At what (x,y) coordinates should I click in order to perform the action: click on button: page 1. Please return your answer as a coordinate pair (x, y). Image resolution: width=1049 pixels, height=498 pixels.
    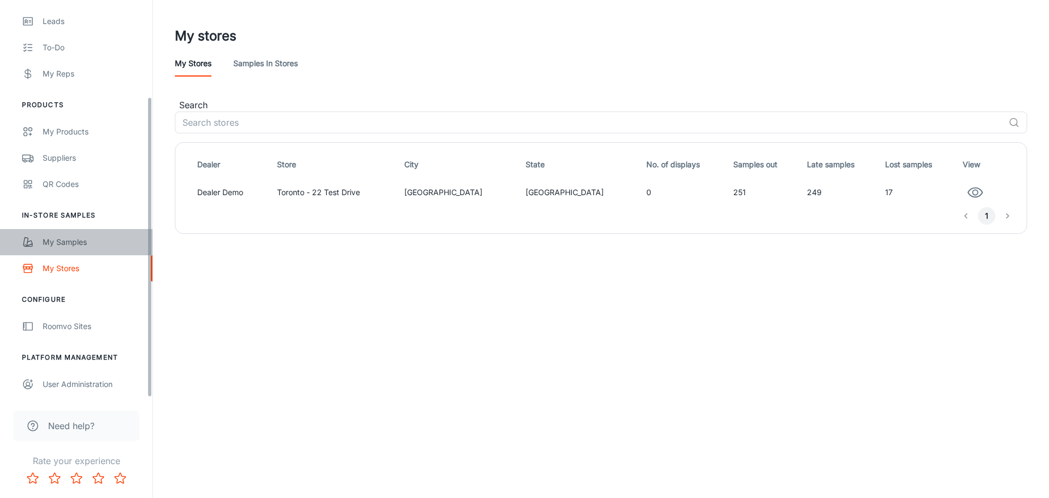
    Looking at the image, I should click on (986, 216).